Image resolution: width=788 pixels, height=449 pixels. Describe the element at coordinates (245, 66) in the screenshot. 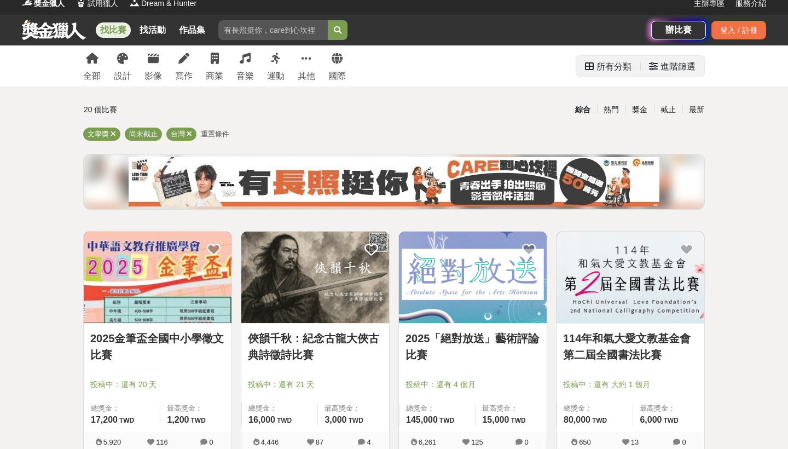

I see `a: 音樂` at that location.